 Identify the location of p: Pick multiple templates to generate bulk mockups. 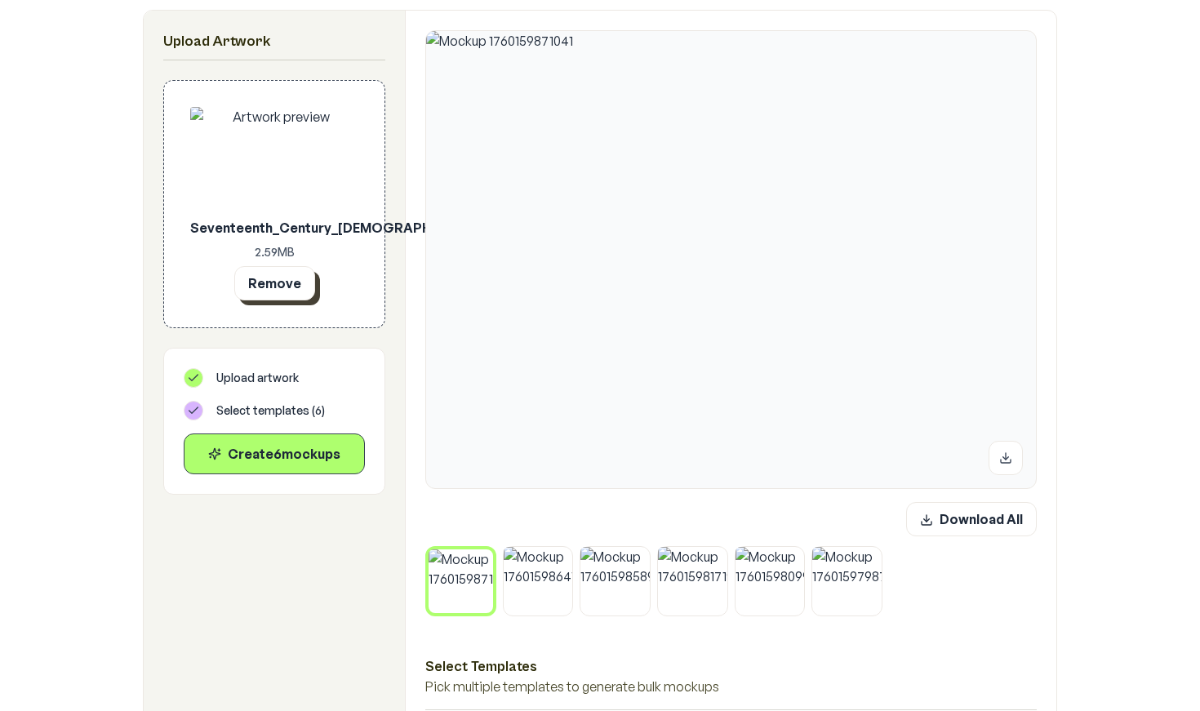
(730, 686).